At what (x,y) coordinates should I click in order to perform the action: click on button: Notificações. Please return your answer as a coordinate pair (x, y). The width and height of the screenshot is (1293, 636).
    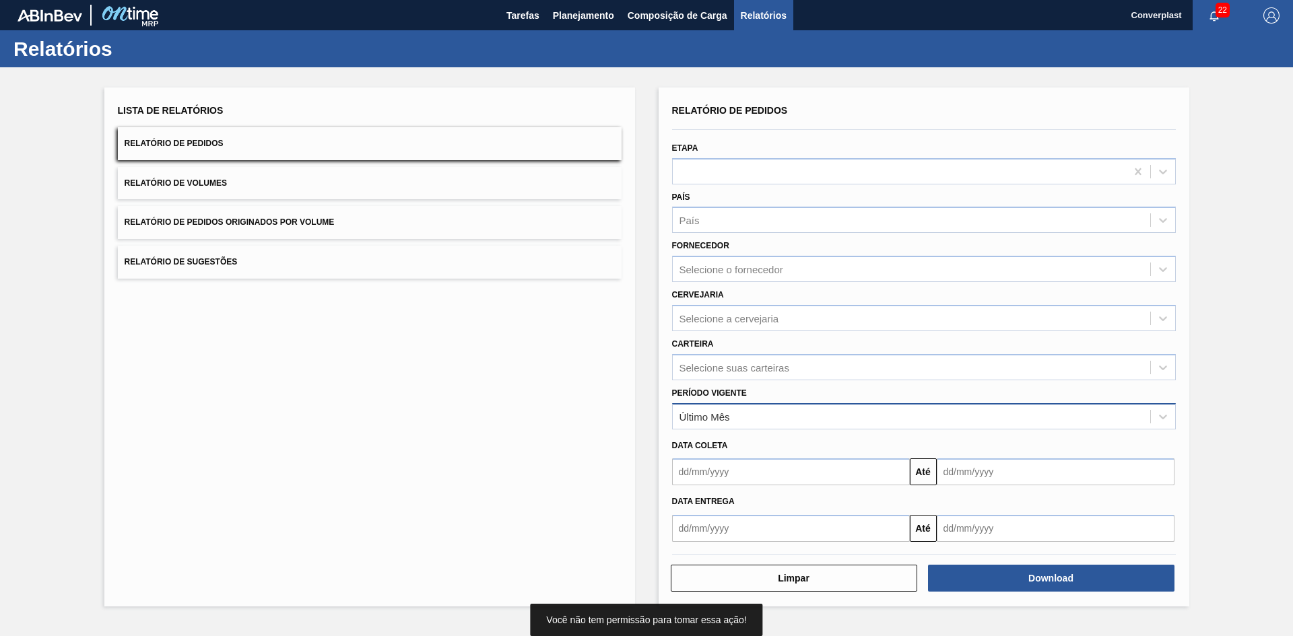
    Looking at the image, I should click on (1214, 15).